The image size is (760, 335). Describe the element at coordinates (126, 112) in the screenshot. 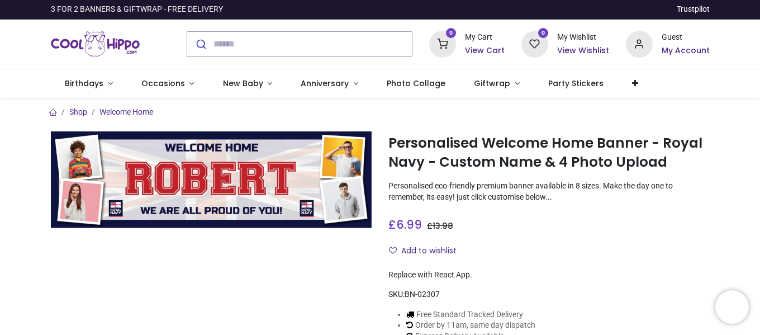

I see `a: Welcome Home` at that location.